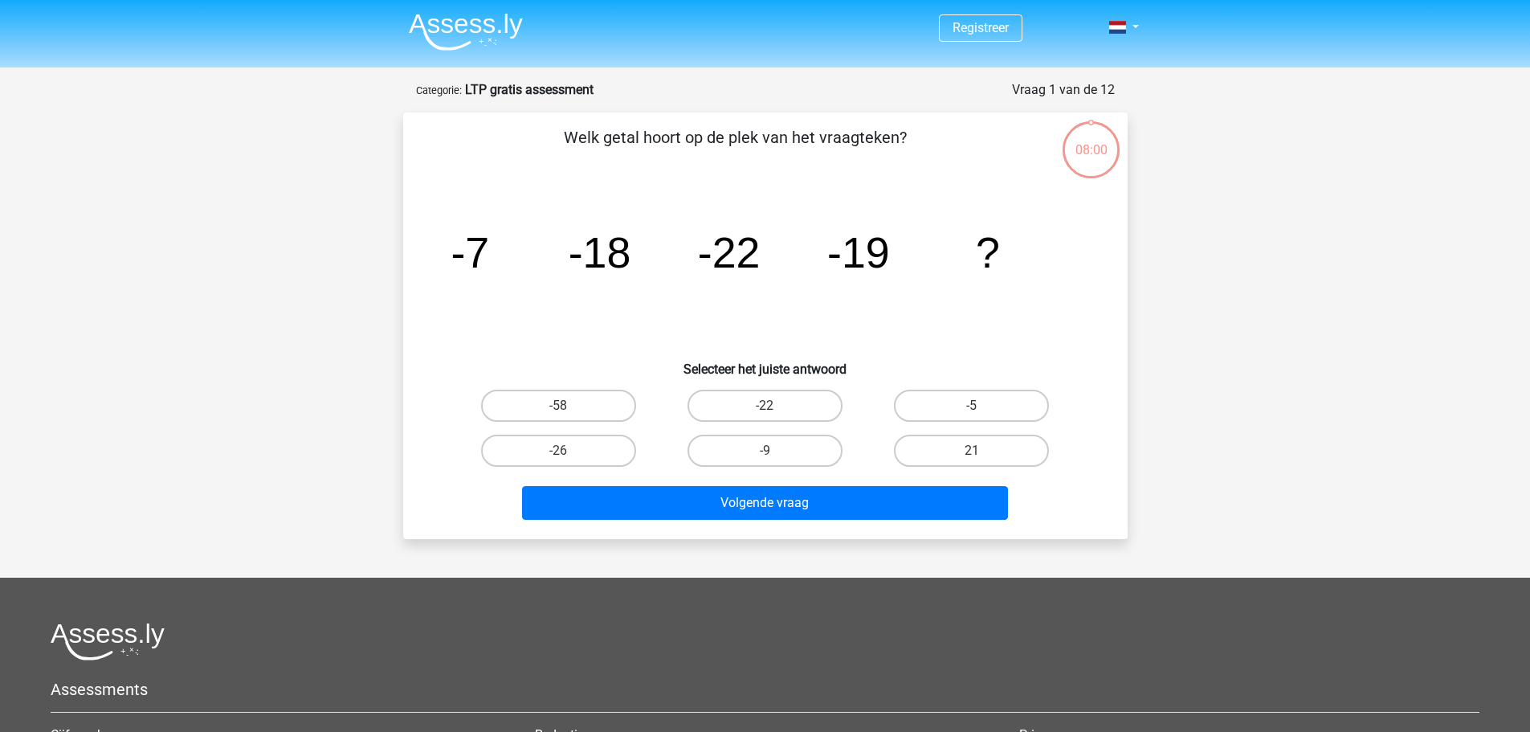 This screenshot has height=732, width=1530. I want to click on label: -26, so click(558, 451).